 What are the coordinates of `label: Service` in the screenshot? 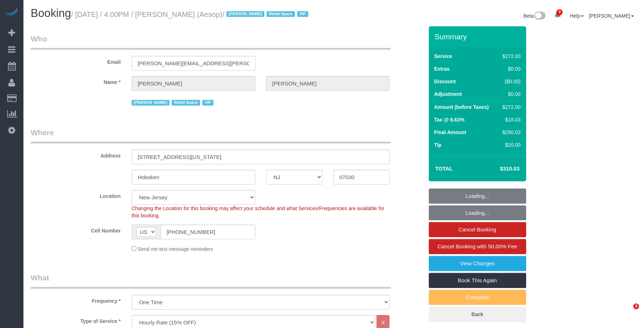 It's located at (443, 56).